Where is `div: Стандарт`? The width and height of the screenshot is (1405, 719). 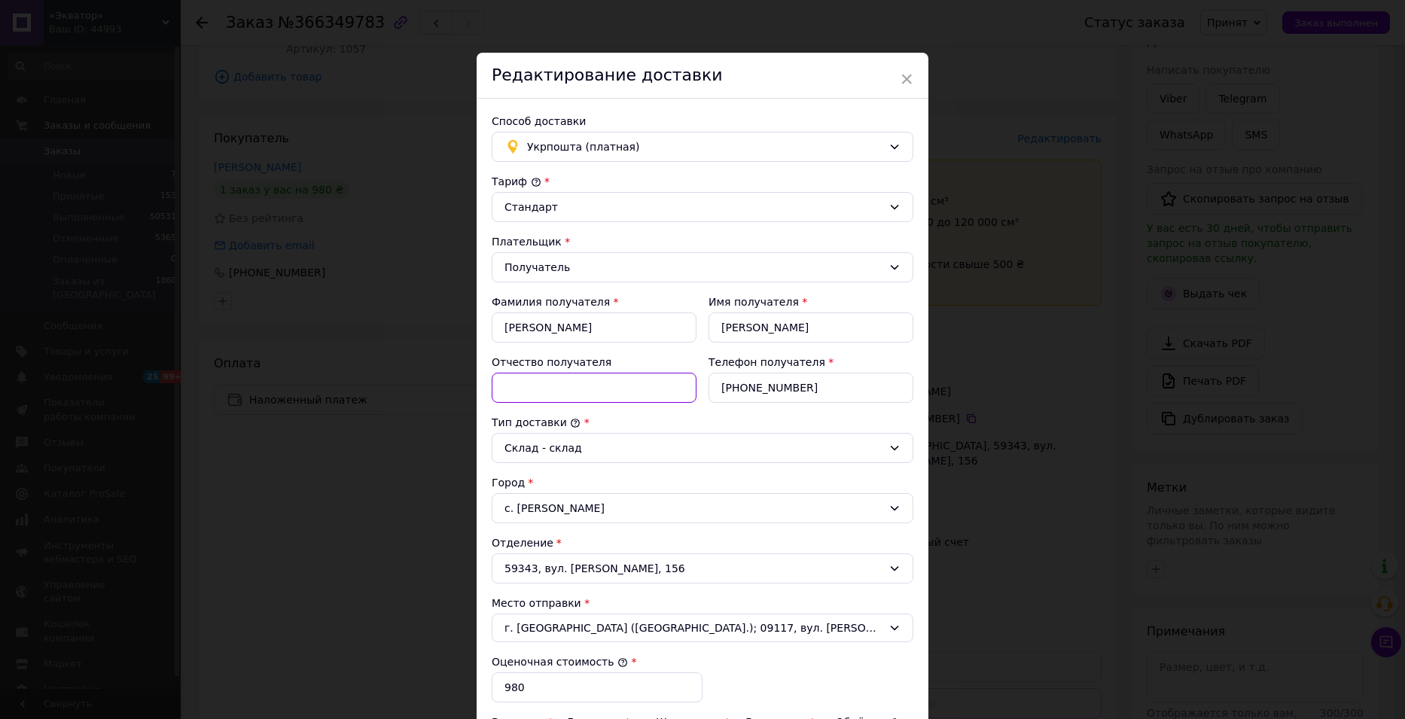 div: Стандарт is located at coordinates (694, 207).